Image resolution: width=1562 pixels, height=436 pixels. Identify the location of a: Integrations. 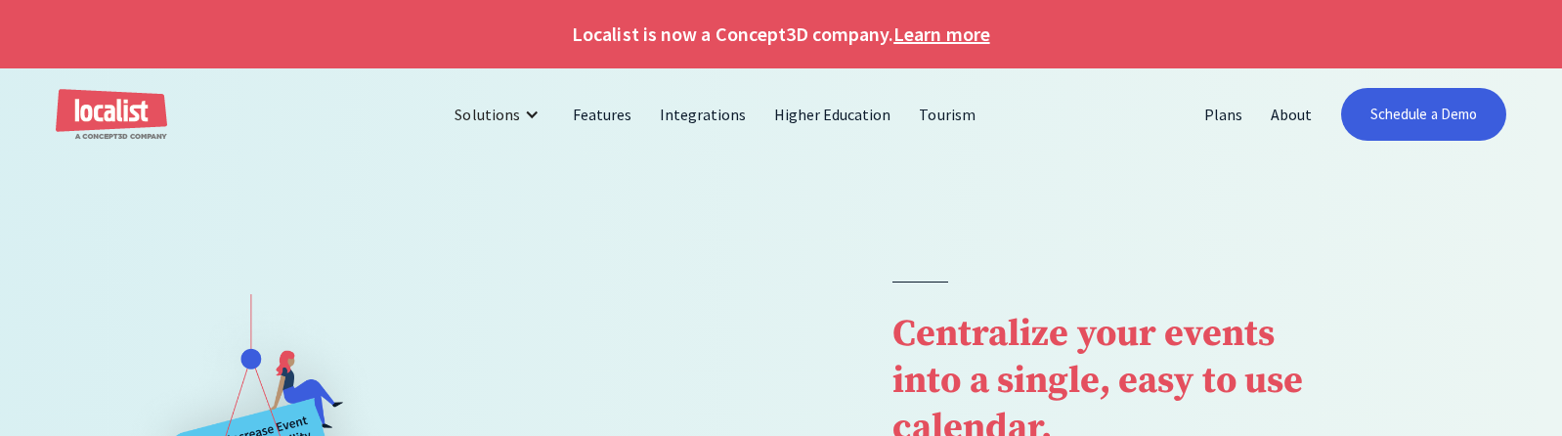
(703, 114).